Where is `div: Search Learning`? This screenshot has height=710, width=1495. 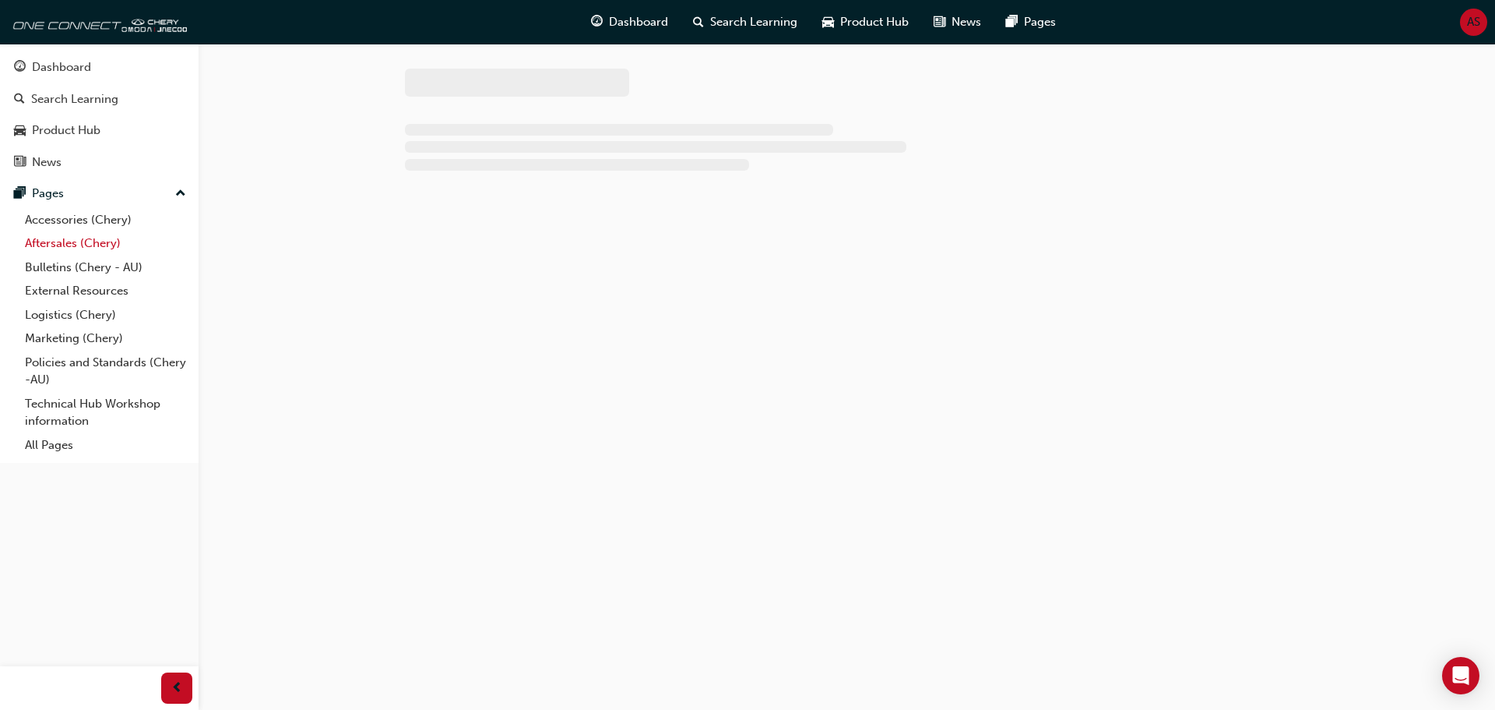 div: Search Learning is located at coordinates (75, 99).